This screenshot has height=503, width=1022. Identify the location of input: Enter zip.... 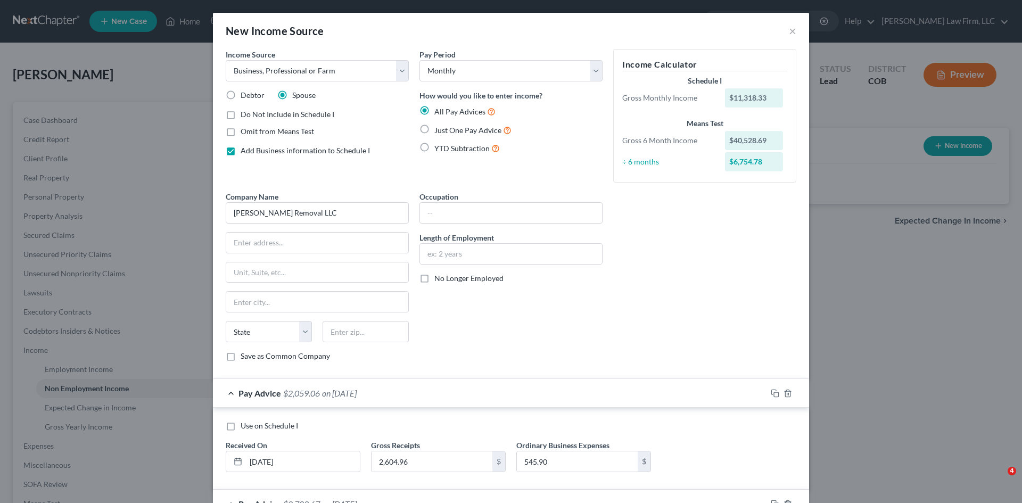
(366, 332).